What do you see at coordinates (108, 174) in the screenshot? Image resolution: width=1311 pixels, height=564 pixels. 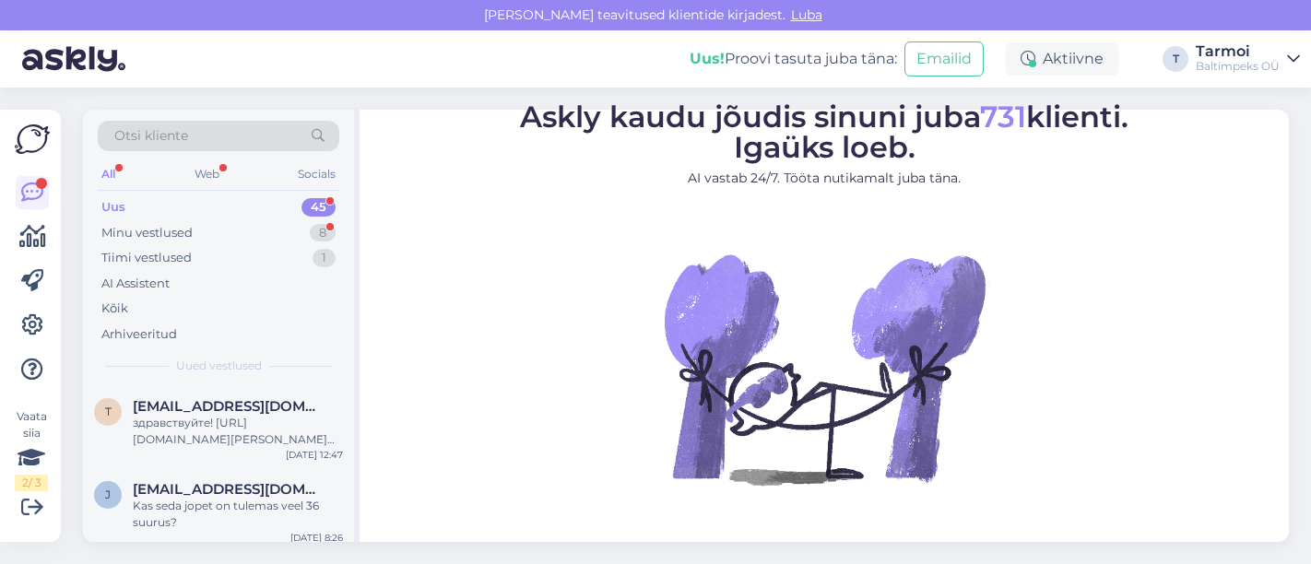 I see `div: All` at bounding box center [108, 174].